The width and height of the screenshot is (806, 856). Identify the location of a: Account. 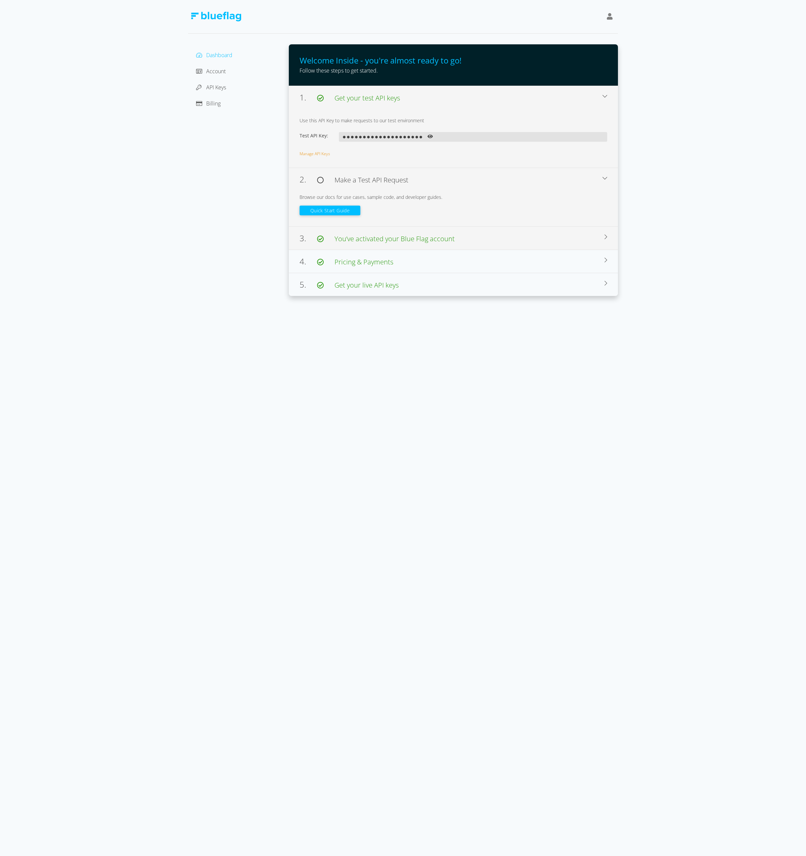
(211, 71).